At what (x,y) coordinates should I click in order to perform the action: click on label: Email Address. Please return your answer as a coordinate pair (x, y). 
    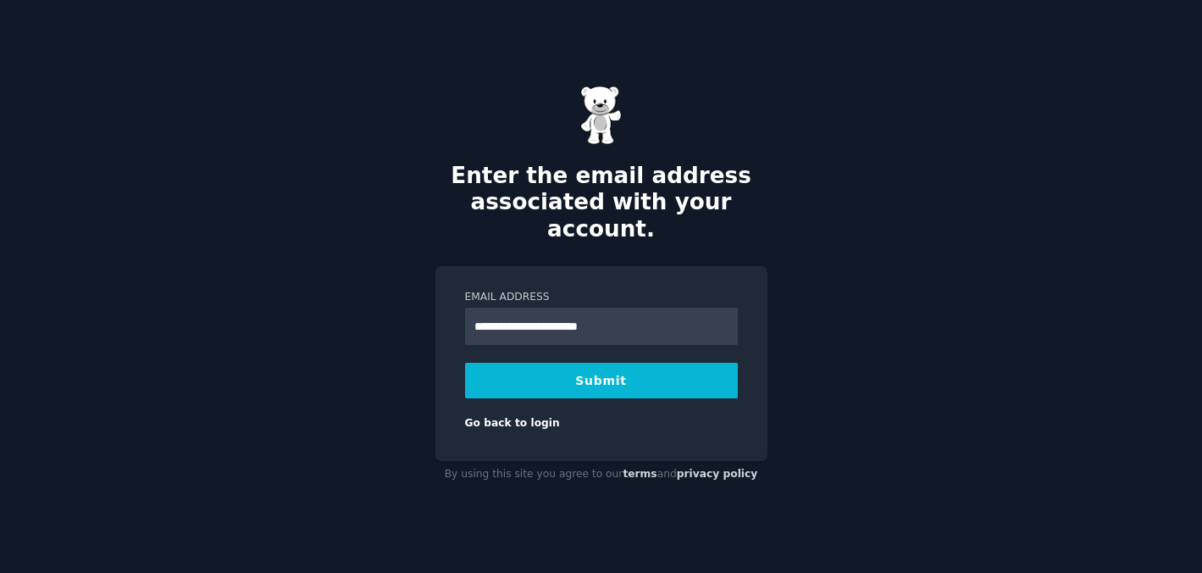
    Looking at the image, I should click on (601, 297).